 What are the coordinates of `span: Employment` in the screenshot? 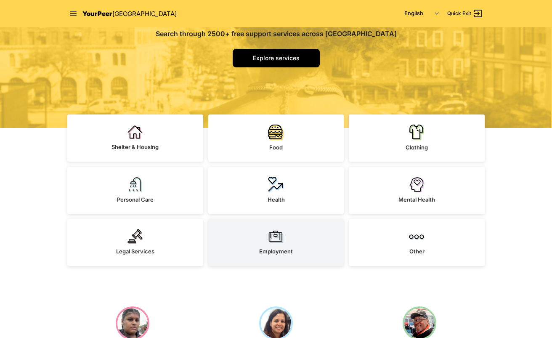 It's located at (276, 251).